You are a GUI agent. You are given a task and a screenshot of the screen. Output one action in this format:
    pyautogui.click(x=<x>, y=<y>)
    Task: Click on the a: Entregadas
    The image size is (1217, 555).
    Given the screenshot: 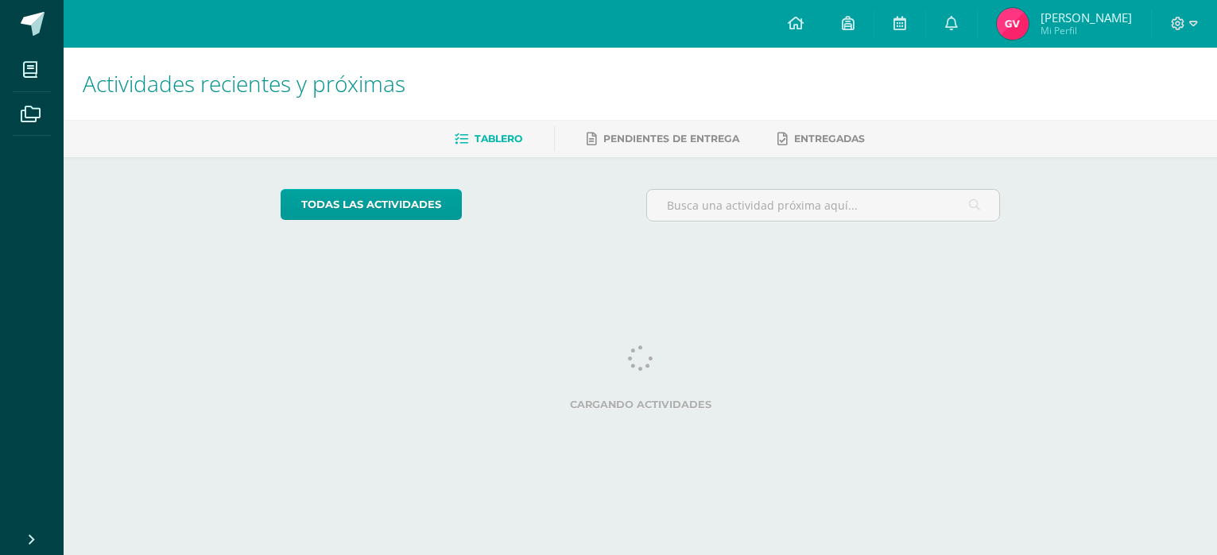 What is the action you would take?
    pyautogui.click(x=821, y=139)
    